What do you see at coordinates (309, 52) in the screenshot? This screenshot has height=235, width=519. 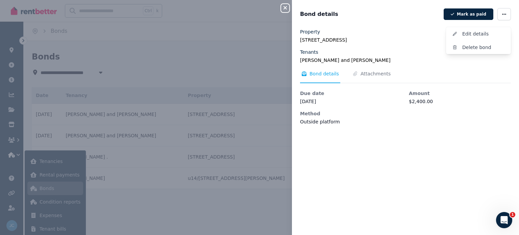 I see `label: Tenants` at bounding box center [309, 52].